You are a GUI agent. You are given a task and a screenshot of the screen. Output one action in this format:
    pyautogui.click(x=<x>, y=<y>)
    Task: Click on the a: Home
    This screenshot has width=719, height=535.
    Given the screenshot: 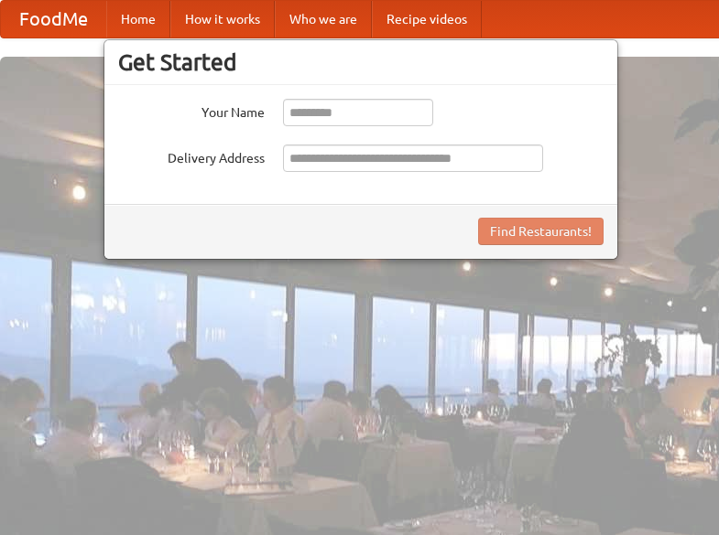 What is the action you would take?
    pyautogui.click(x=138, y=19)
    